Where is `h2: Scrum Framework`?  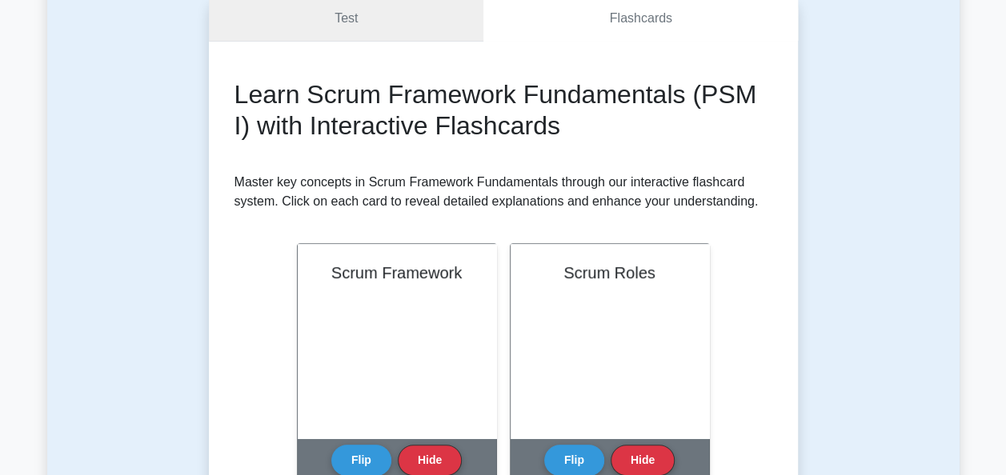 h2: Scrum Framework is located at coordinates (397, 273).